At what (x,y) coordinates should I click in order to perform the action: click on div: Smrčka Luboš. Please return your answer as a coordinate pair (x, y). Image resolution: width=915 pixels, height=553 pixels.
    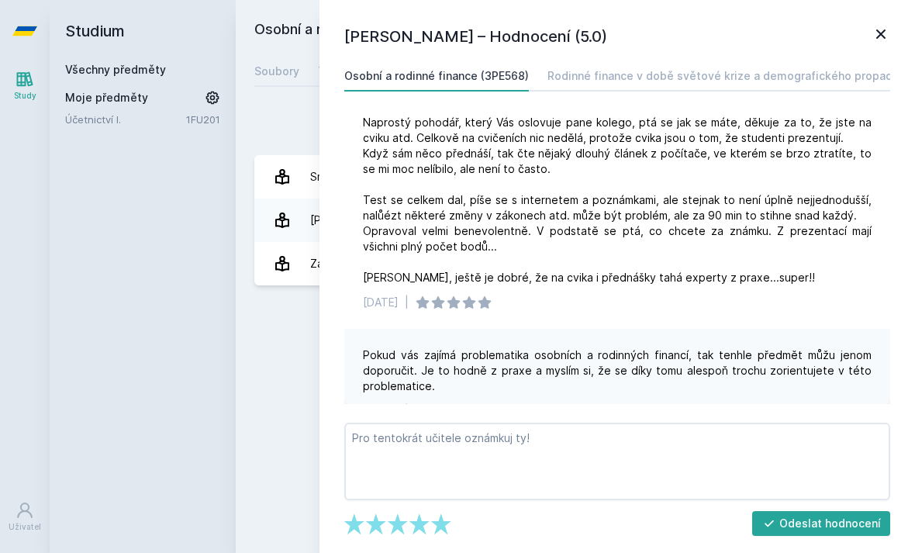
    Looking at the image, I should click on (346, 177).